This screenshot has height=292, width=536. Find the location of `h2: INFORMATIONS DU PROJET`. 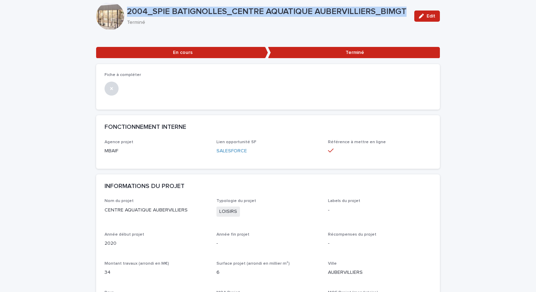

h2: INFORMATIONS DU PROJET is located at coordinates (144, 187).